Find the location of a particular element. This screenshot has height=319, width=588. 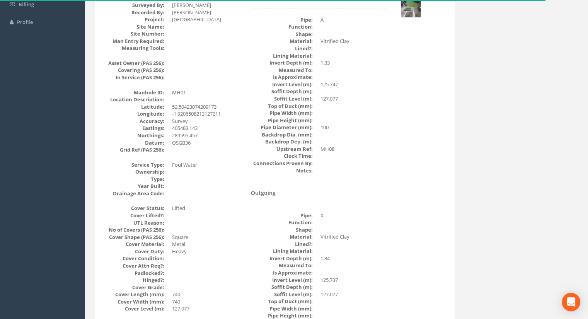

dt: Northings: is located at coordinates (133, 135).